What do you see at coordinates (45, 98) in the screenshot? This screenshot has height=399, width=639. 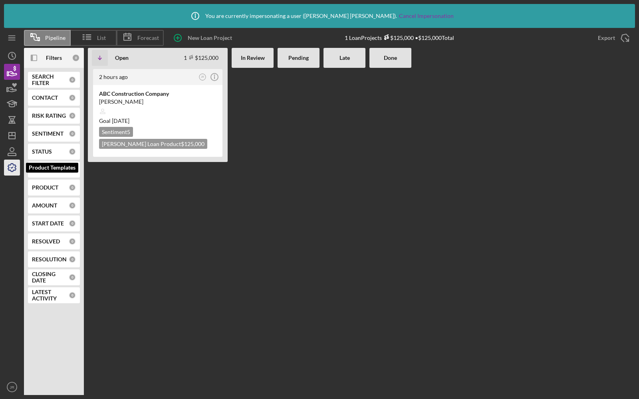 I see `b: CONTACT` at bounding box center [45, 98].